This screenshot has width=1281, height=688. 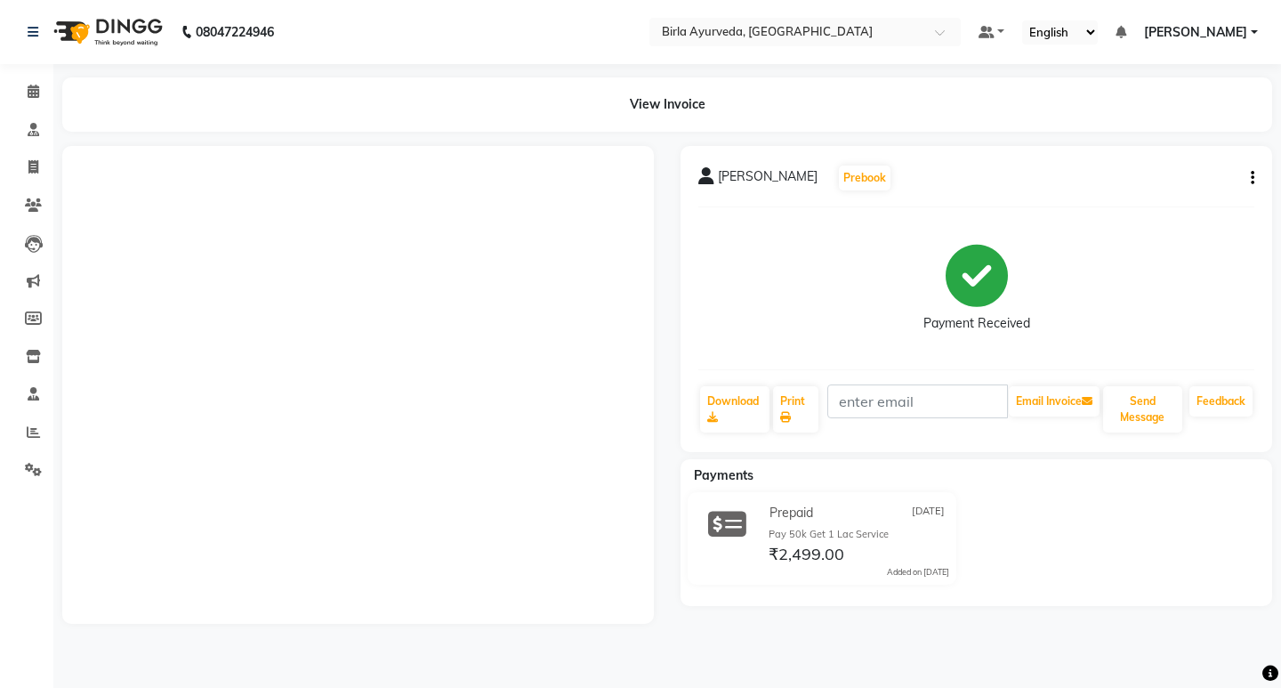 What do you see at coordinates (723, 475) in the screenshot?
I see `span: Payments` at bounding box center [723, 475].